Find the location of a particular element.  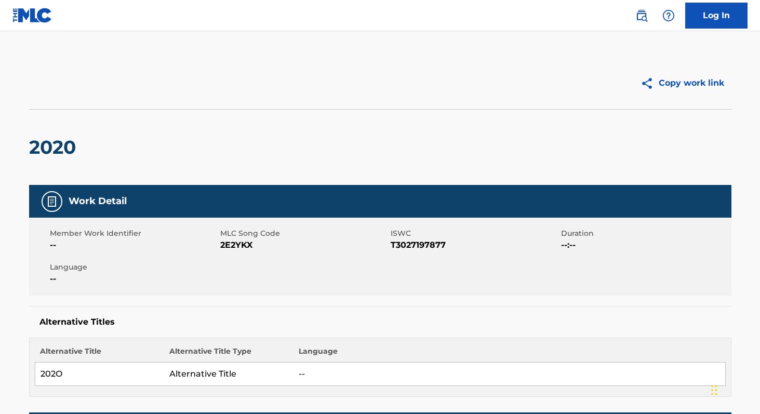

span: T3027197877 is located at coordinates (474, 245).